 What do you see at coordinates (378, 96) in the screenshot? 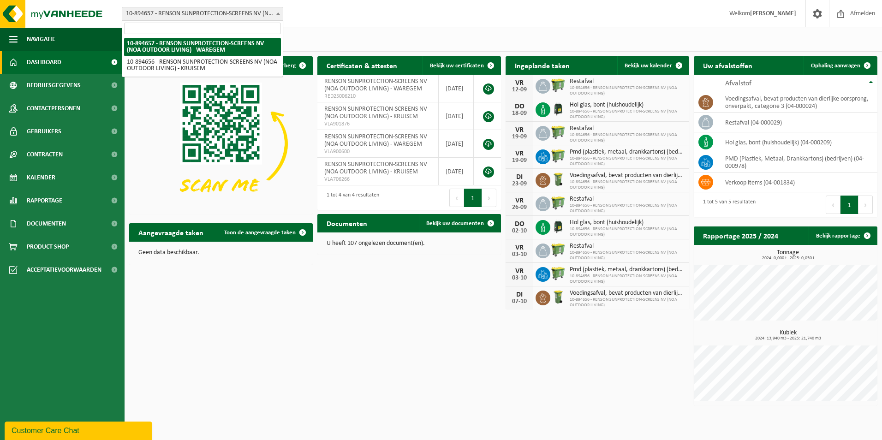
I see `span: RED25006210` at bounding box center [378, 96].